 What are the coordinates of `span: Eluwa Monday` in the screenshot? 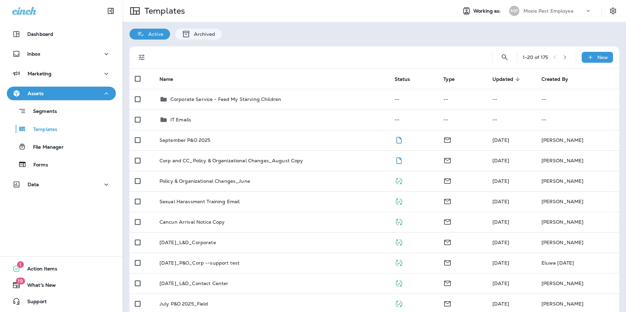 It's located at (500, 263).